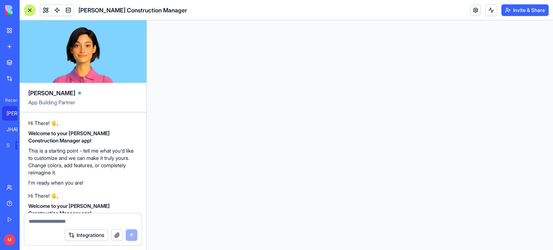 The height and width of the screenshot is (250, 553). Describe the element at coordinates (9, 240) in the screenshot. I see `span: M` at that location.